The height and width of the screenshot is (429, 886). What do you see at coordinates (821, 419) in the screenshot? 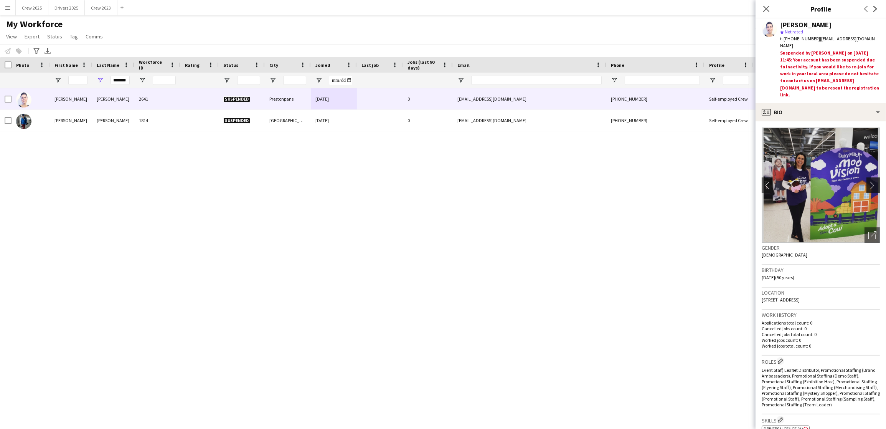
I see `h3: Skills` at bounding box center [821, 419].